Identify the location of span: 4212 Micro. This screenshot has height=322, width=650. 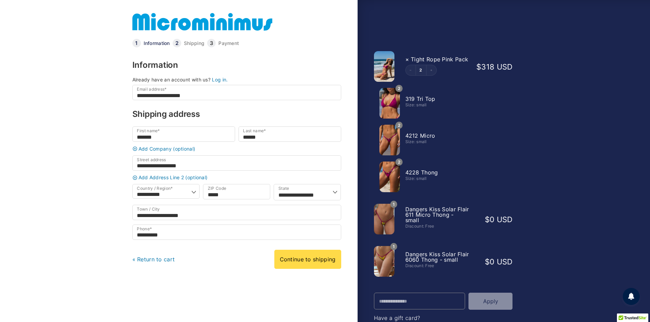
(420, 136).